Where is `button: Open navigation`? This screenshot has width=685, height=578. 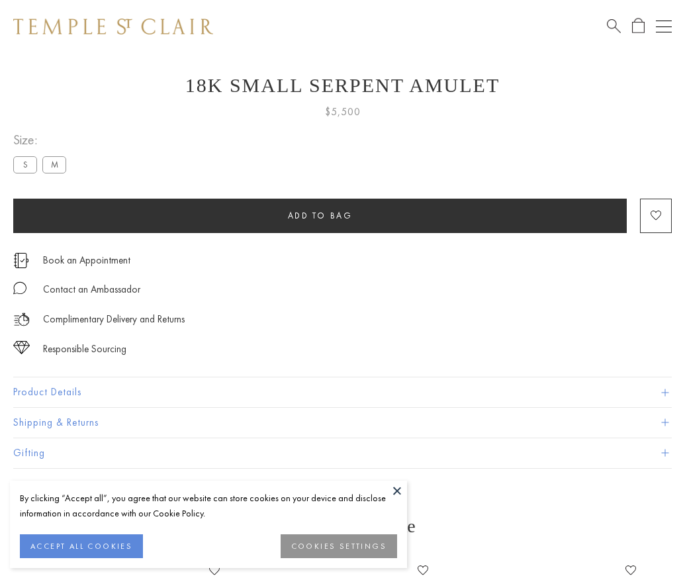 button: Open navigation is located at coordinates (664, 26).